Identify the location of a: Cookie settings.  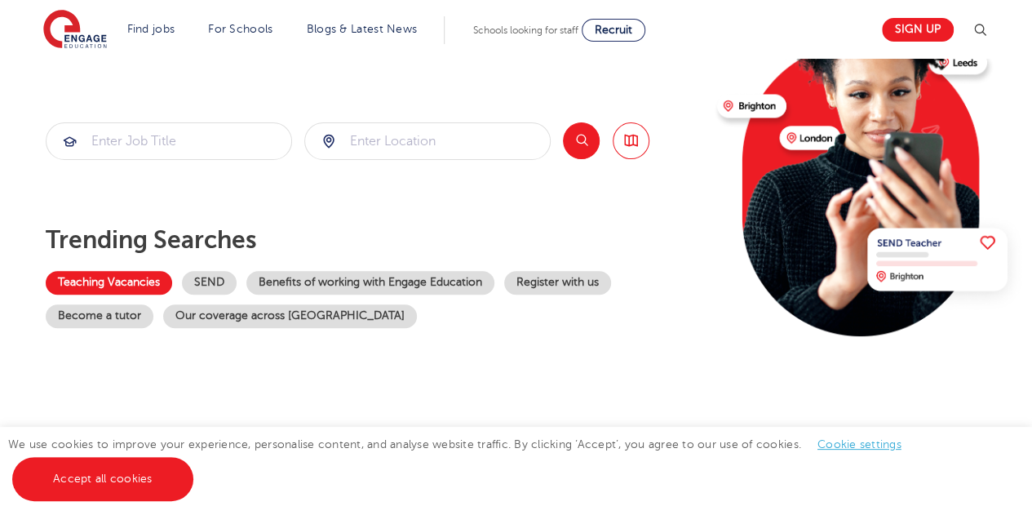
(859, 444).